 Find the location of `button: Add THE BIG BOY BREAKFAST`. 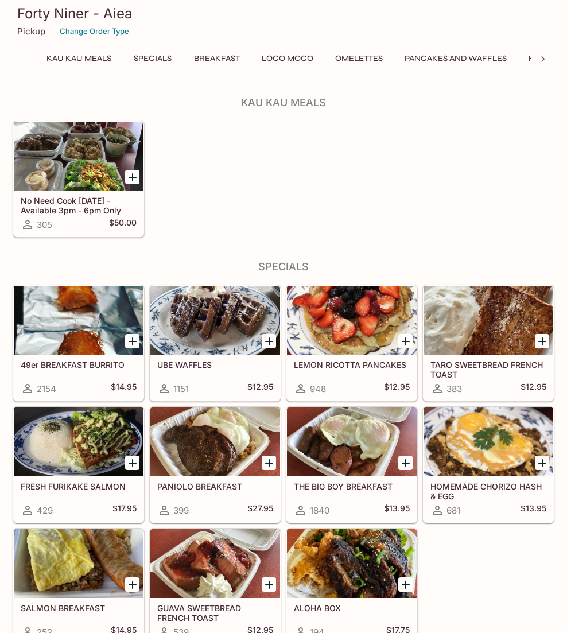

button: Add THE BIG BOY BREAKFAST is located at coordinates (405, 463).